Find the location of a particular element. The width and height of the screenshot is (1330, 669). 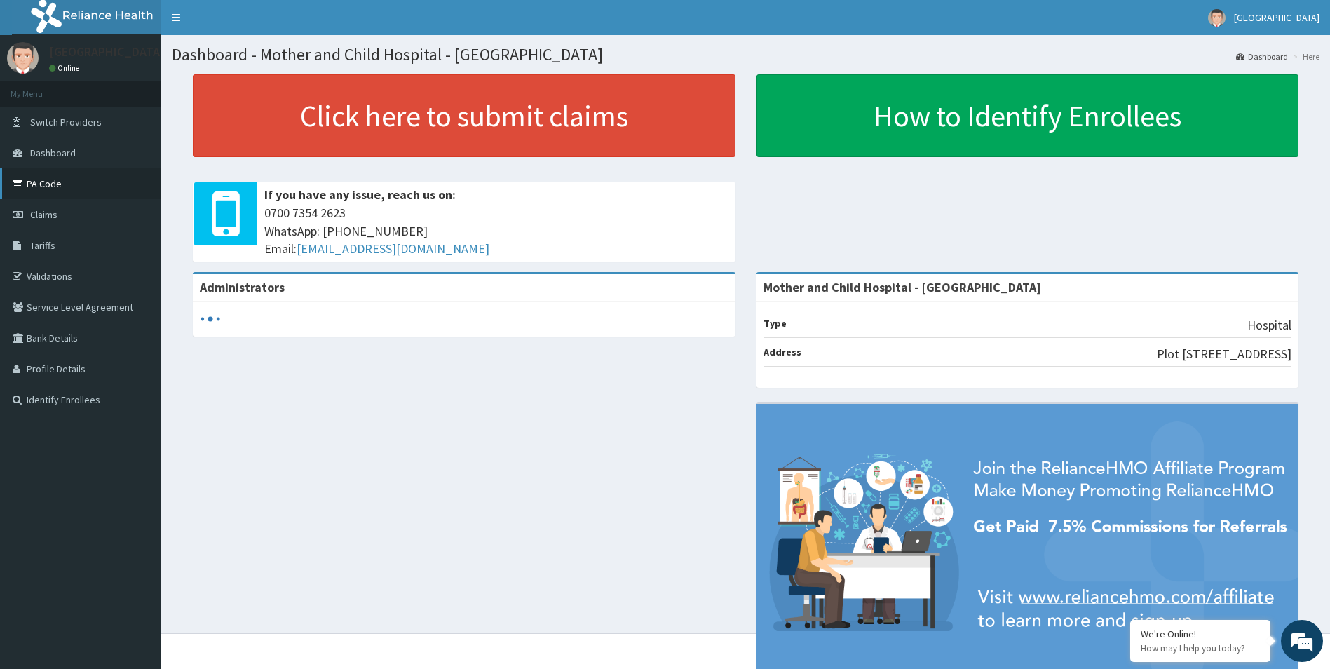

span: Tariffs is located at coordinates (43, 245).